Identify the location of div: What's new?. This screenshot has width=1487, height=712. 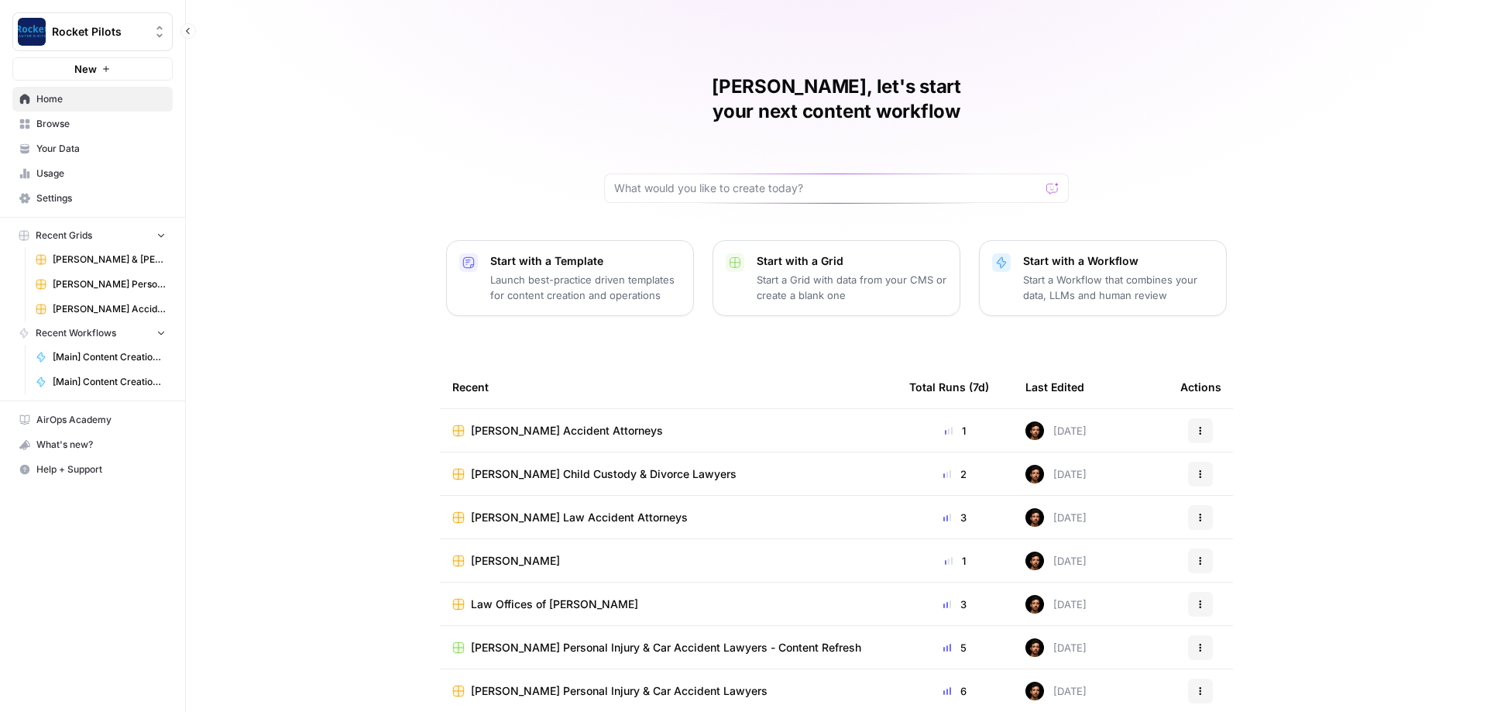
(92, 445).